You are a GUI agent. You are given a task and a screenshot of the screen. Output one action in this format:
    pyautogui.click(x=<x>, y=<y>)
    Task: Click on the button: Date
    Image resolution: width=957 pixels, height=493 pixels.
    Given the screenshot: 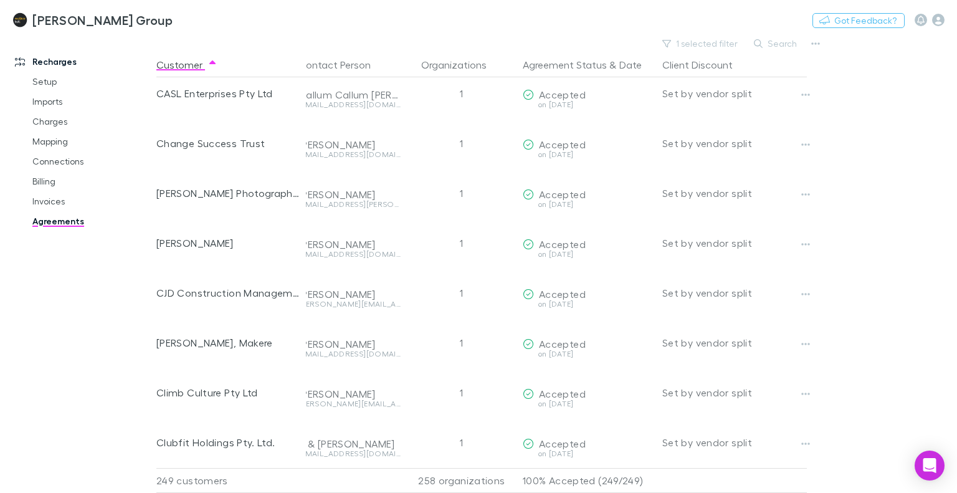 What is the action you would take?
    pyautogui.click(x=630, y=65)
    